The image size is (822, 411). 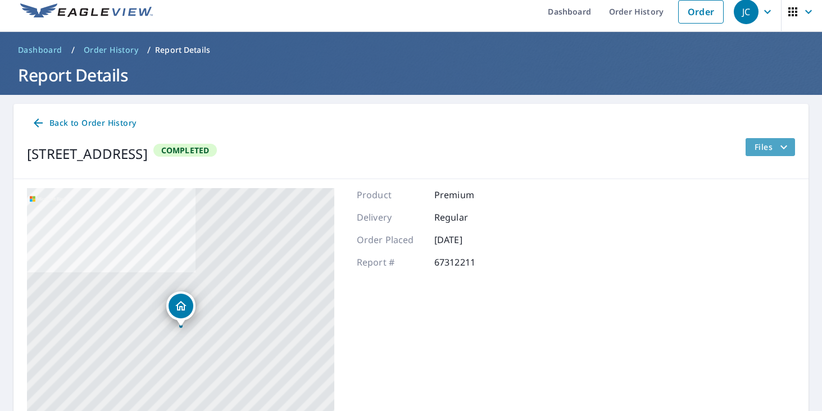 I want to click on div: Dropped pin, building 1, Residential property, 69 Belleview Ave Sicklerville, NJ 08081, so click(x=181, y=309).